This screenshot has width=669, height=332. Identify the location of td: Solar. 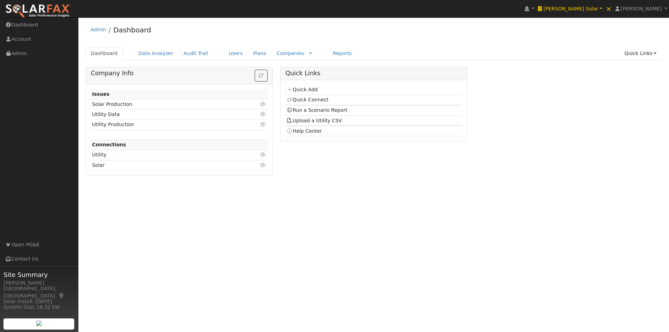
(165, 165).